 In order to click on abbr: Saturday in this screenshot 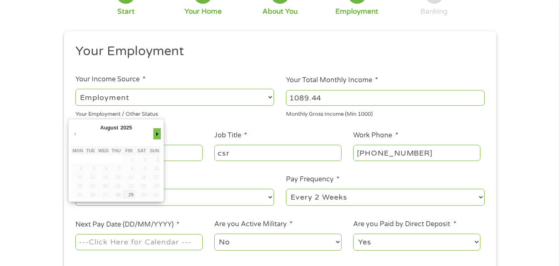, I will do `click(141, 150)`.